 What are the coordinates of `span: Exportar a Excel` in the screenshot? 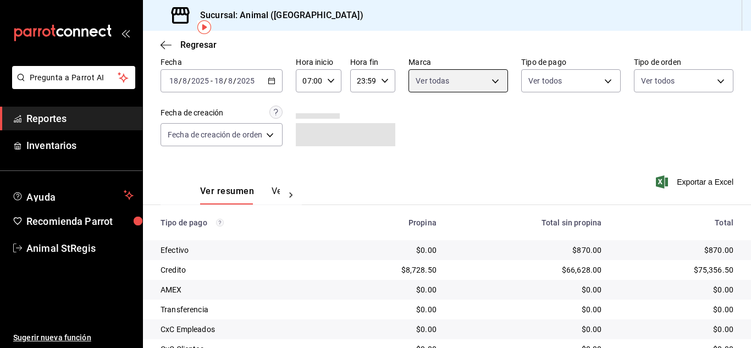 It's located at (695, 182).